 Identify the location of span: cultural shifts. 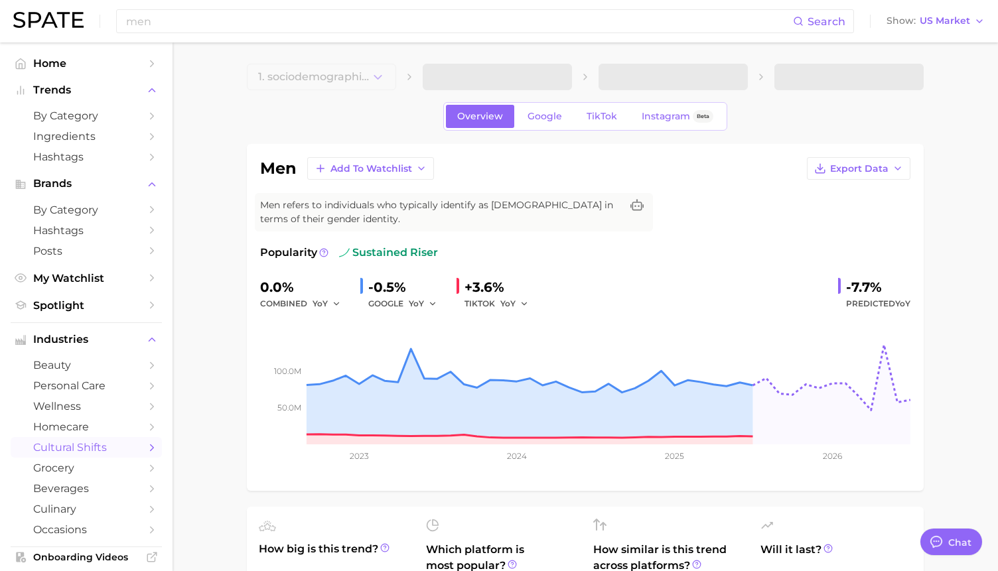
(86, 447).